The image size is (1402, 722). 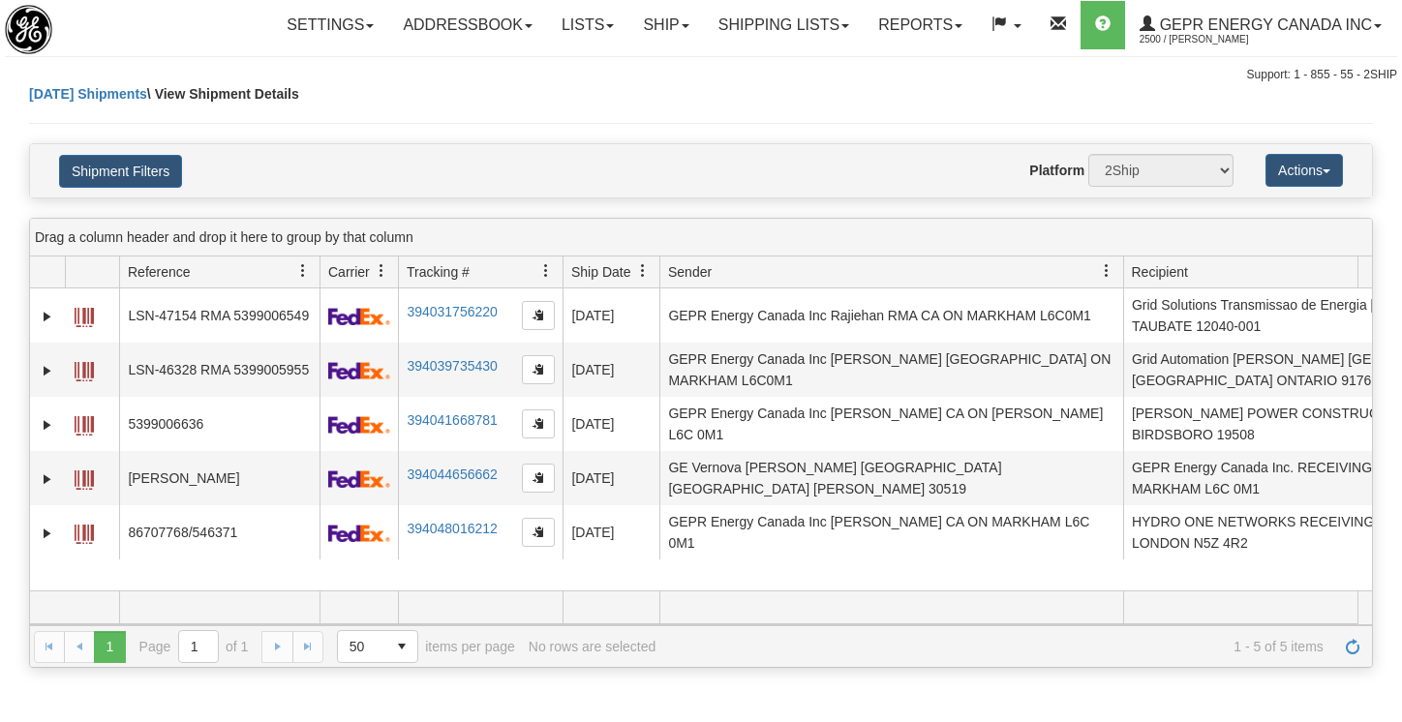 What do you see at coordinates (996, 647) in the screenshot?
I see `span: 1 - 5 of 5 items` at bounding box center [996, 647].